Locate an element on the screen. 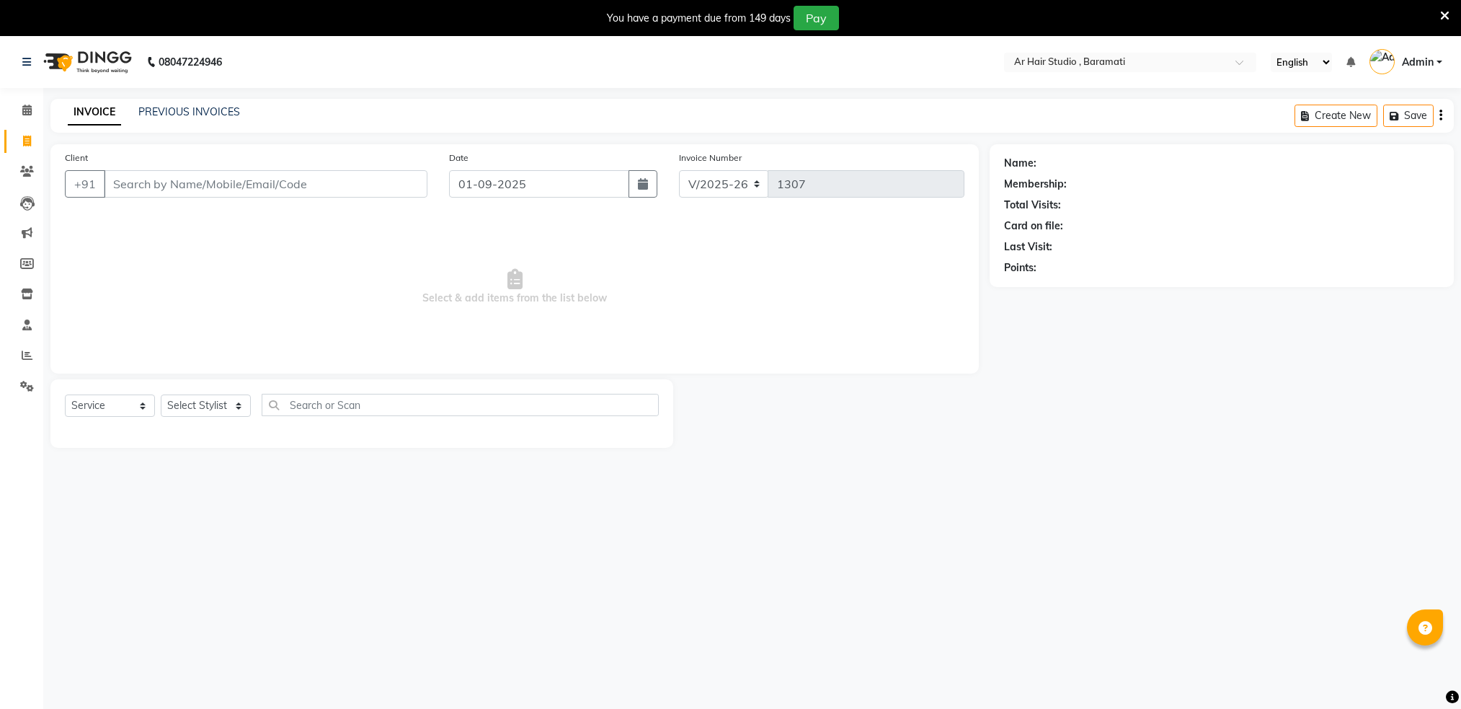 The width and height of the screenshot is (1461, 709). button: Create New is located at coordinates (1336, 115).